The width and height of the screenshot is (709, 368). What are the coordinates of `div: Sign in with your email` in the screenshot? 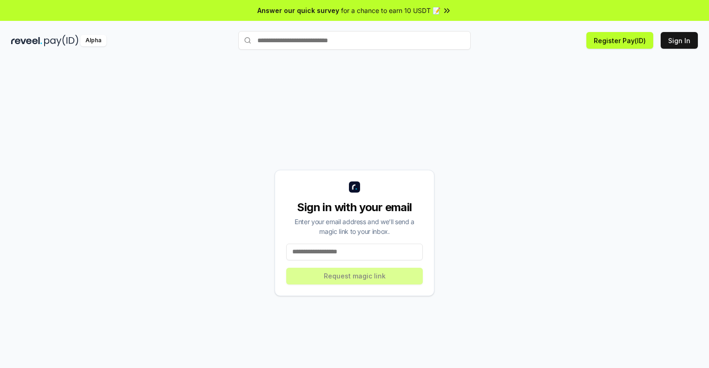 It's located at (354, 208).